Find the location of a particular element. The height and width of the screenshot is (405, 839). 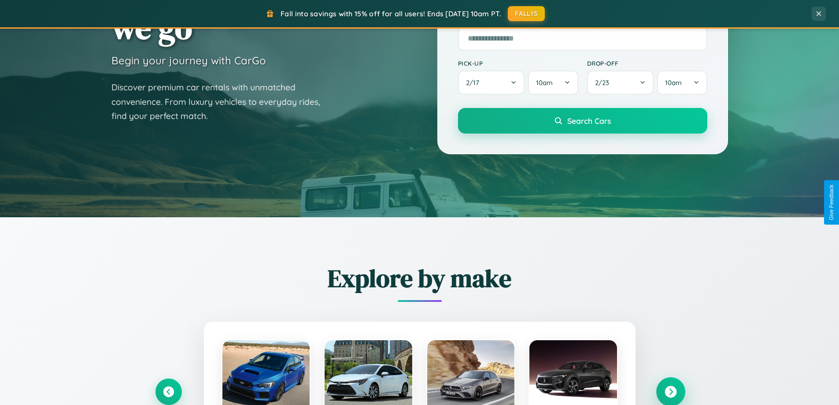

button: FALL15 is located at coordinates (527, 14).